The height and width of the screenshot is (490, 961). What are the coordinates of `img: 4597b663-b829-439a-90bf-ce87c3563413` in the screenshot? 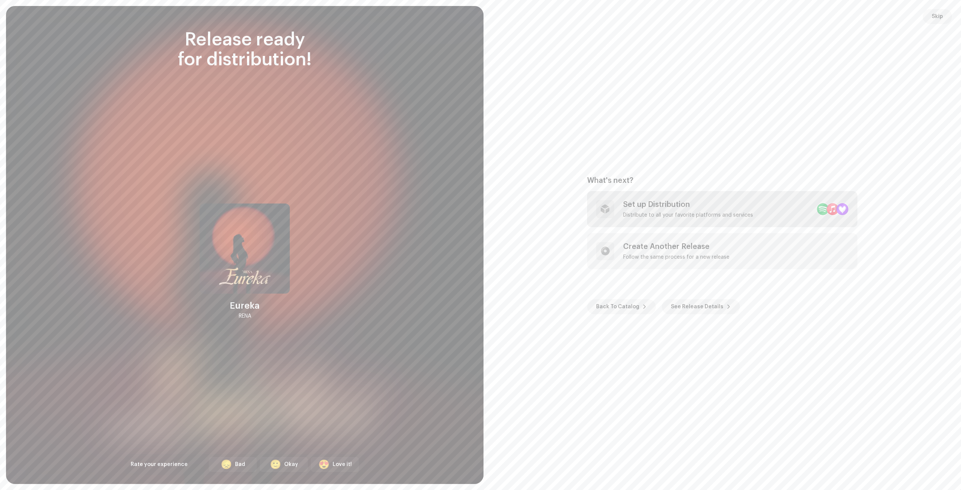 It's located at (245, 248).